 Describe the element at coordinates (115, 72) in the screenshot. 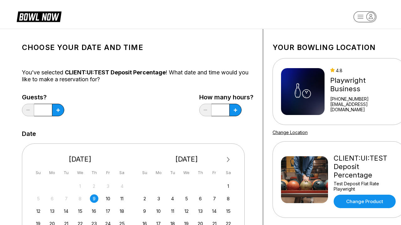

I see `span: CLIENT:UI:TEST Deposit Percentage` at that location.